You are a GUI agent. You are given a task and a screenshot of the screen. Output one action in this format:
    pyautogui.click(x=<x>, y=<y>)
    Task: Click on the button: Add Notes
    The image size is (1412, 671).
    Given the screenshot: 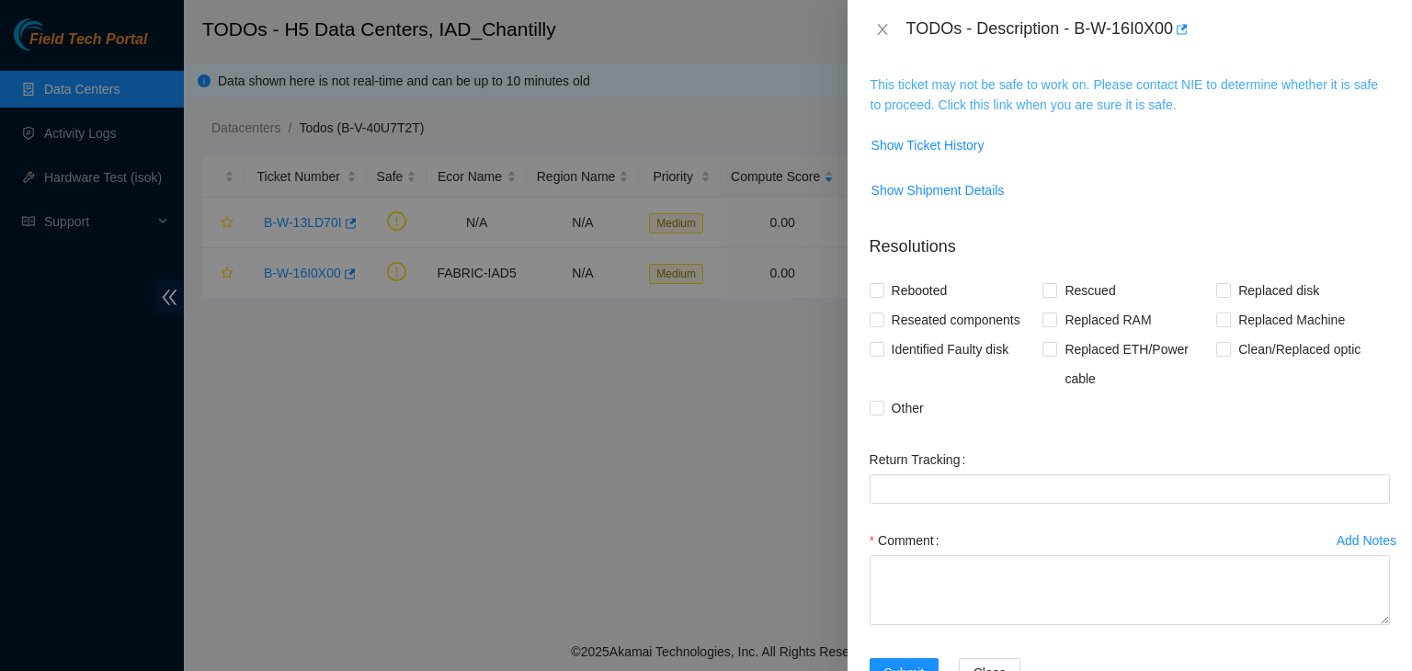 What is the action you would take?
    pyautogui.click(x=1366, y=541)
    